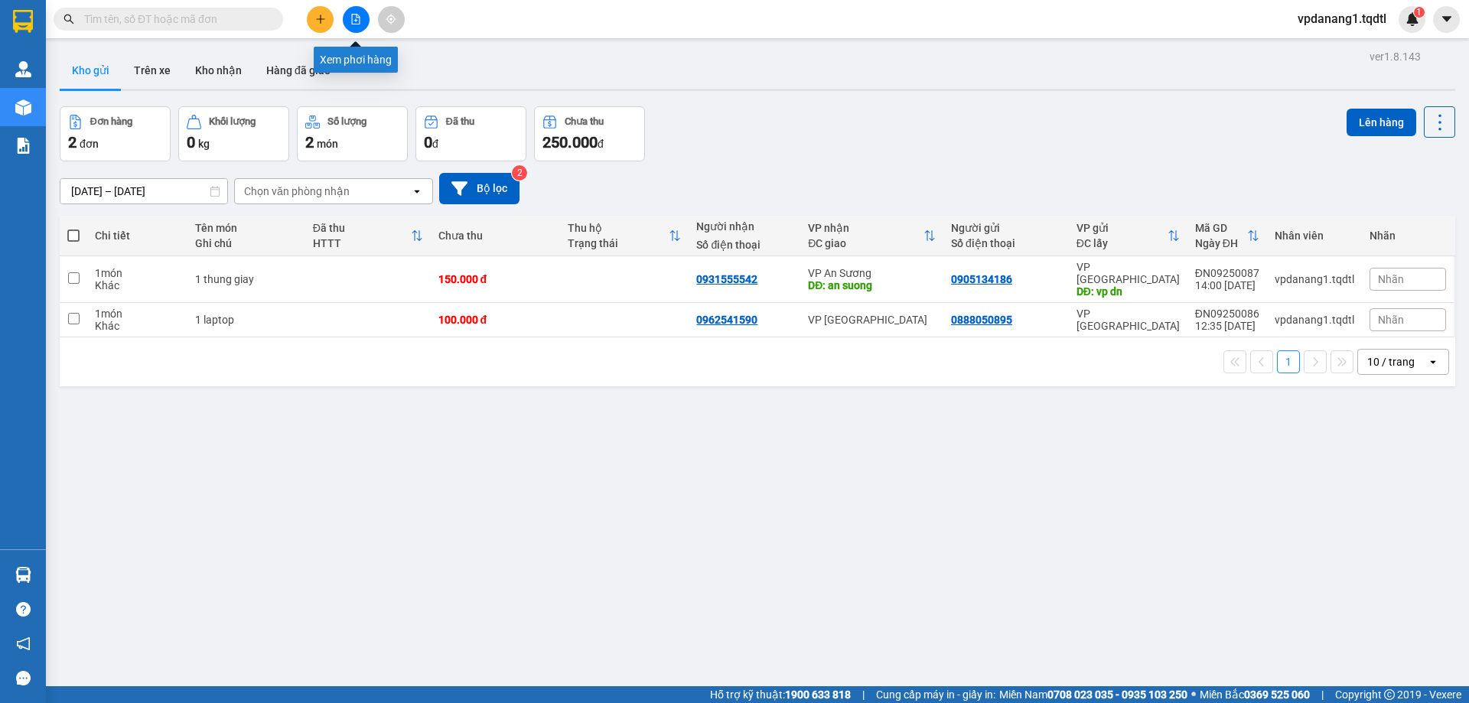 The width and height of the screenshot is (1469, 703). Describe the element at coordinates (352, 134) in the screenshot. I see `button: Số lượng2món` at that location.